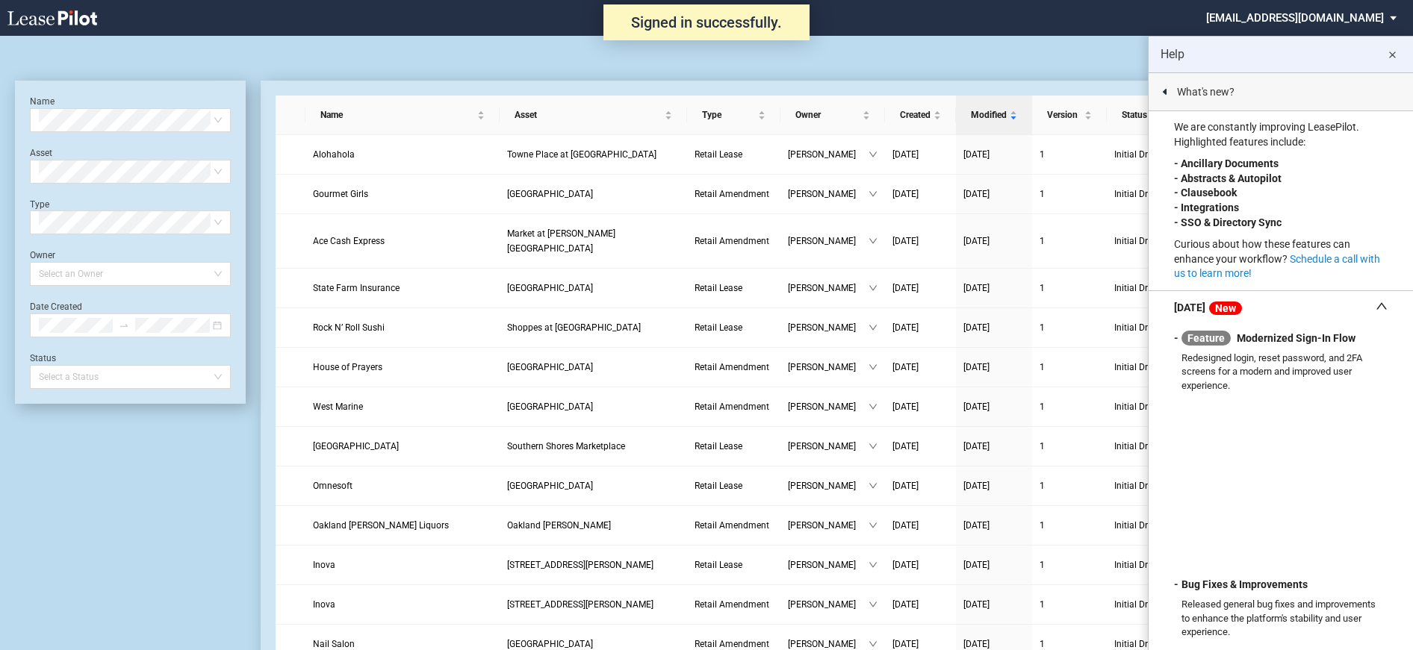 Image resolution: width=1413 pixels, height=650 pixels. I want to click on th: Type, so click(733, 115).